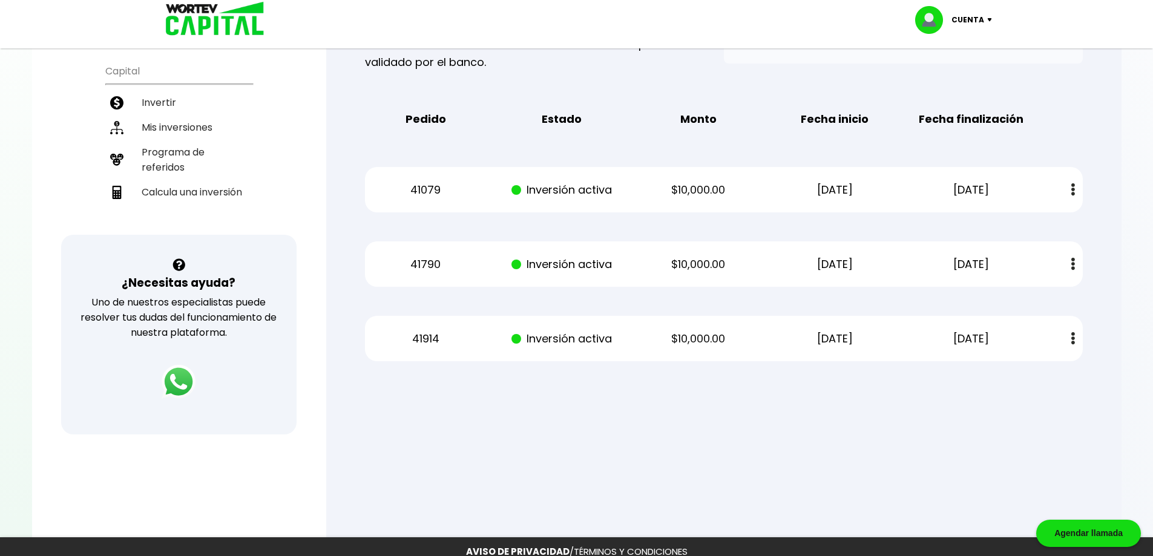  Describe the element at coordinates (179, 160) in the screenshot. I see `li: Programa de referidos` at that location.